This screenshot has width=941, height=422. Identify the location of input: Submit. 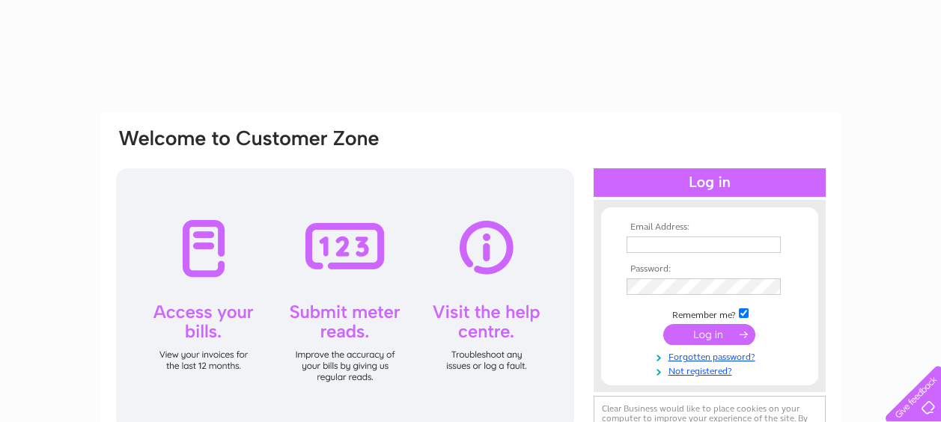
(709, 335).